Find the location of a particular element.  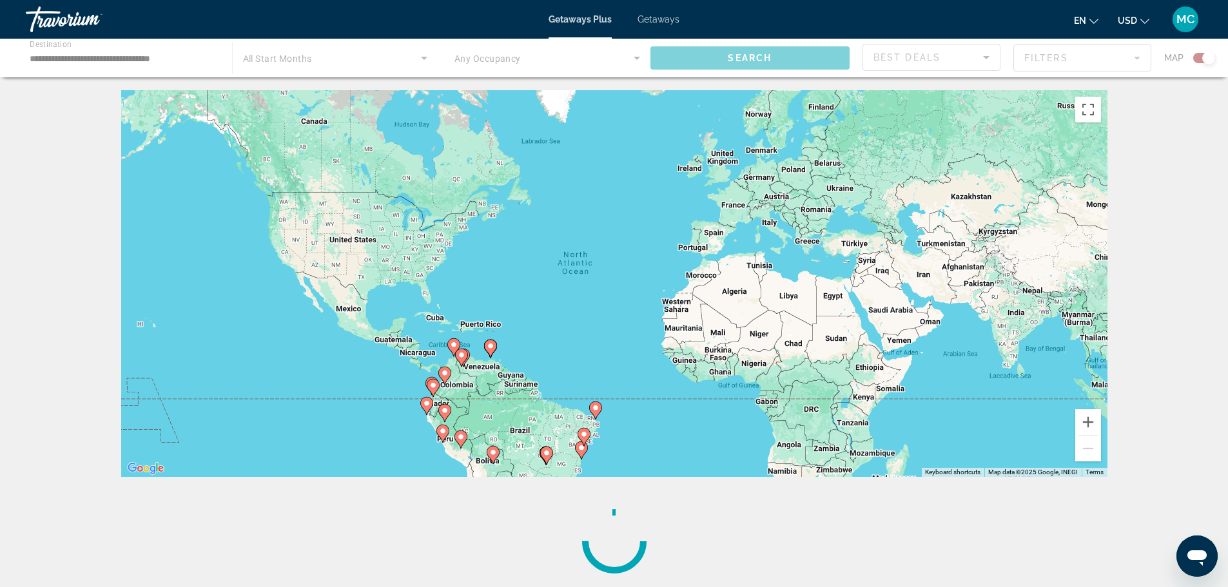

span: Map data ©2025 Google, INEGI is located at coordinates (1033, 472).